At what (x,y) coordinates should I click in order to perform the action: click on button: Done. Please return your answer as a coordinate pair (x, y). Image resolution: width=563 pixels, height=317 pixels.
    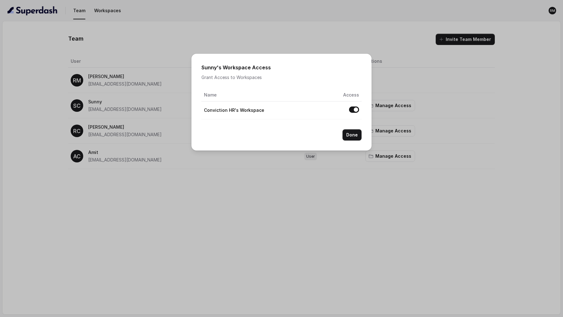
    Looking at the image, I should click on (352, 135).